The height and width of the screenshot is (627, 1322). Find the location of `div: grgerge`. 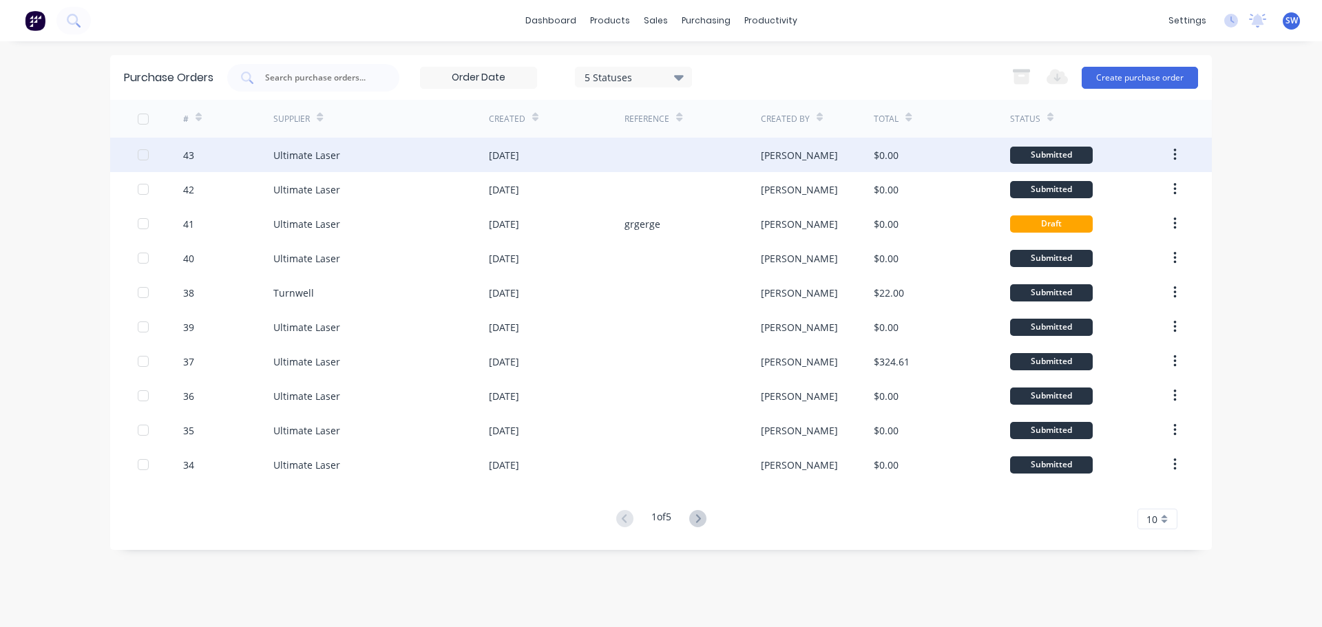

div: grgerge is located at coordinates (643, 224).